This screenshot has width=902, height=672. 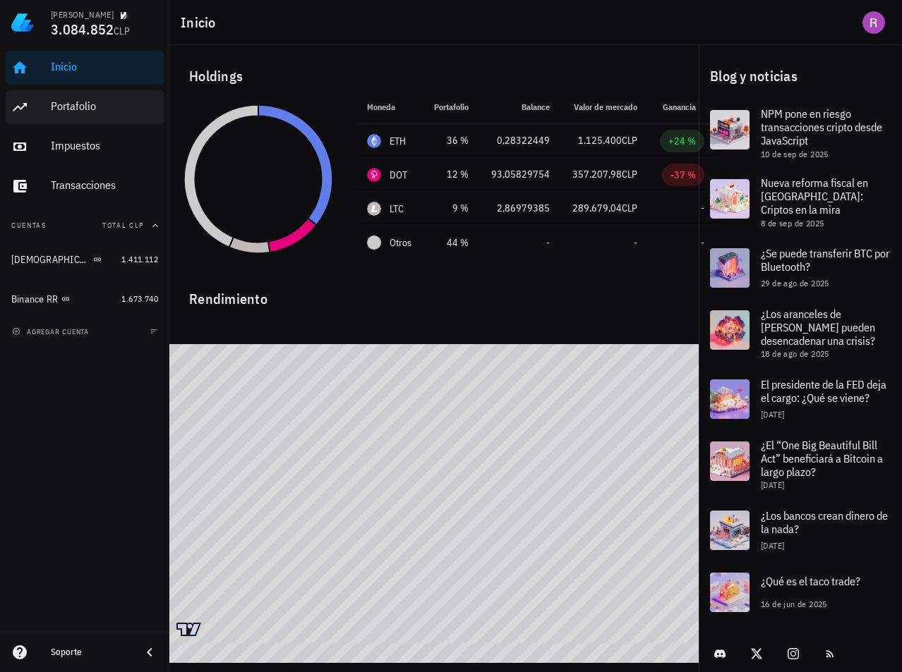 I want to click on h1: Inicio, so click(x=201, y=23).